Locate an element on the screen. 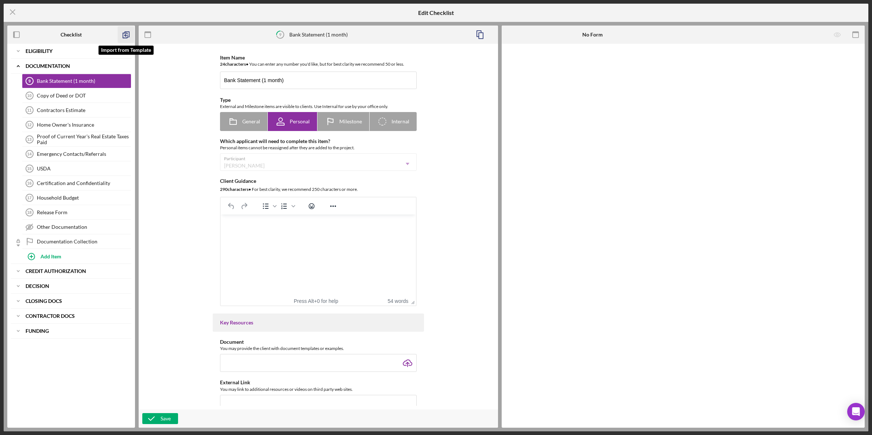 This screenshot has width=872, height=435. b: Funding is located at coordinates (37, 331).